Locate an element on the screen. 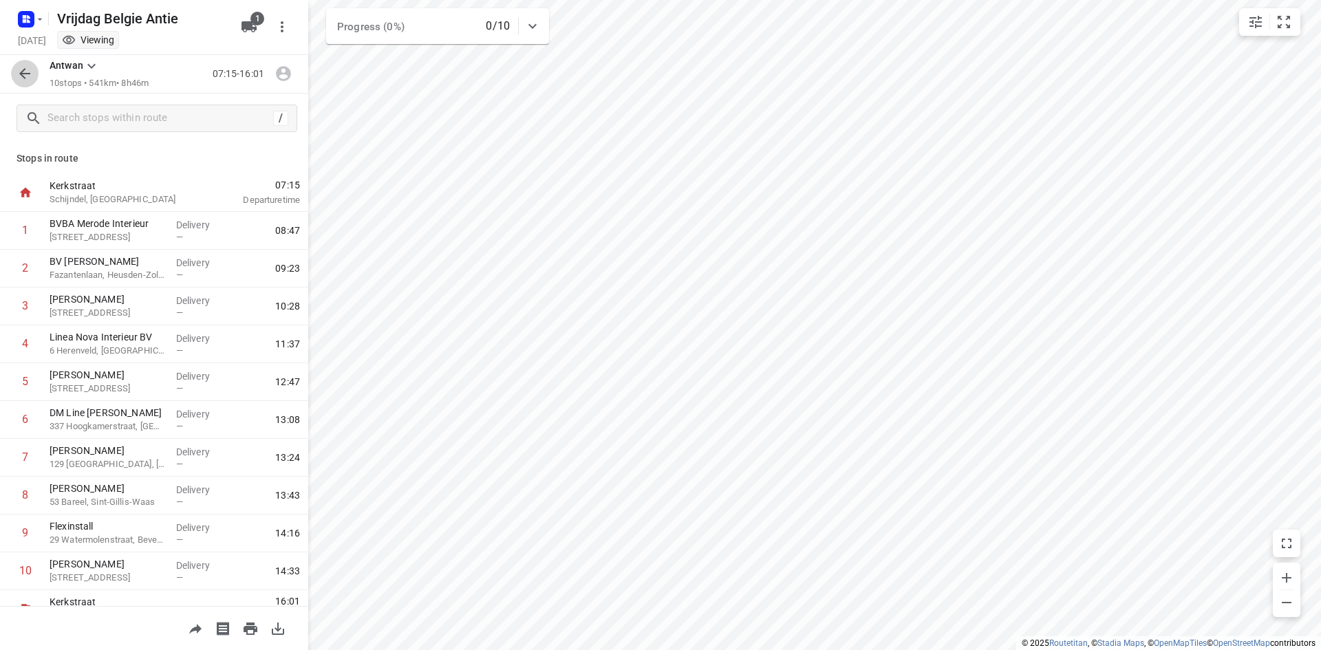  span: 13:43 is located at coordinates (288, 495).